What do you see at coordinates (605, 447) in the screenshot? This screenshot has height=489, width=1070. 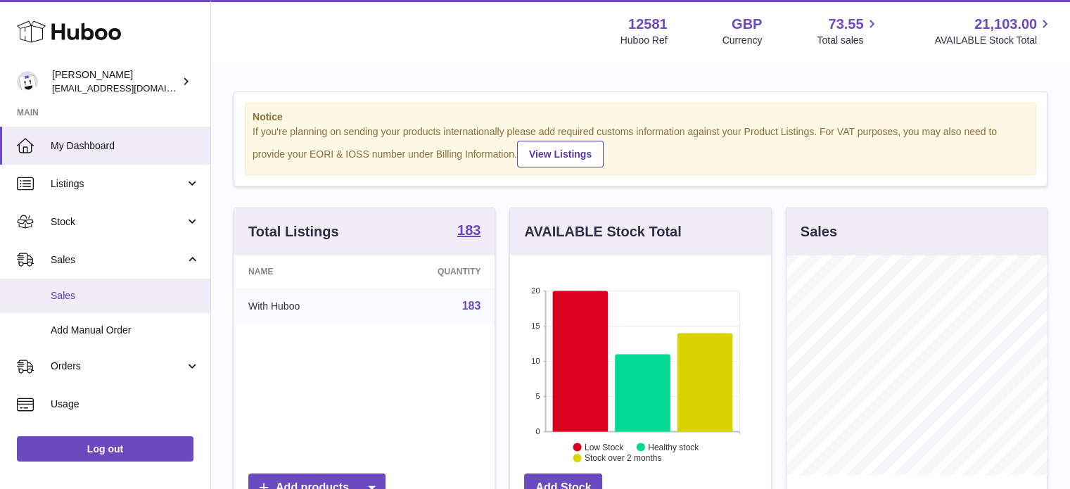 I see `text: Low Stock` at bounding box center [605, 447].